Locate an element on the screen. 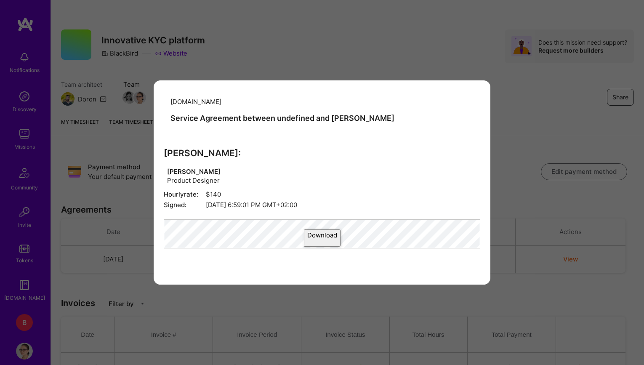  span: Signed: is located at coordinates (185, 205).